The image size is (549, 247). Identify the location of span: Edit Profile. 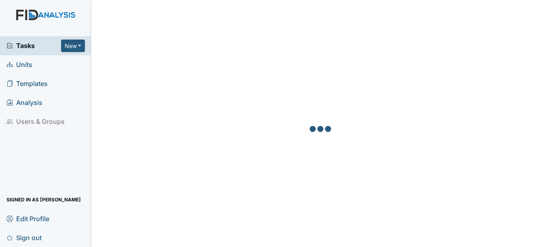
(28, 219).